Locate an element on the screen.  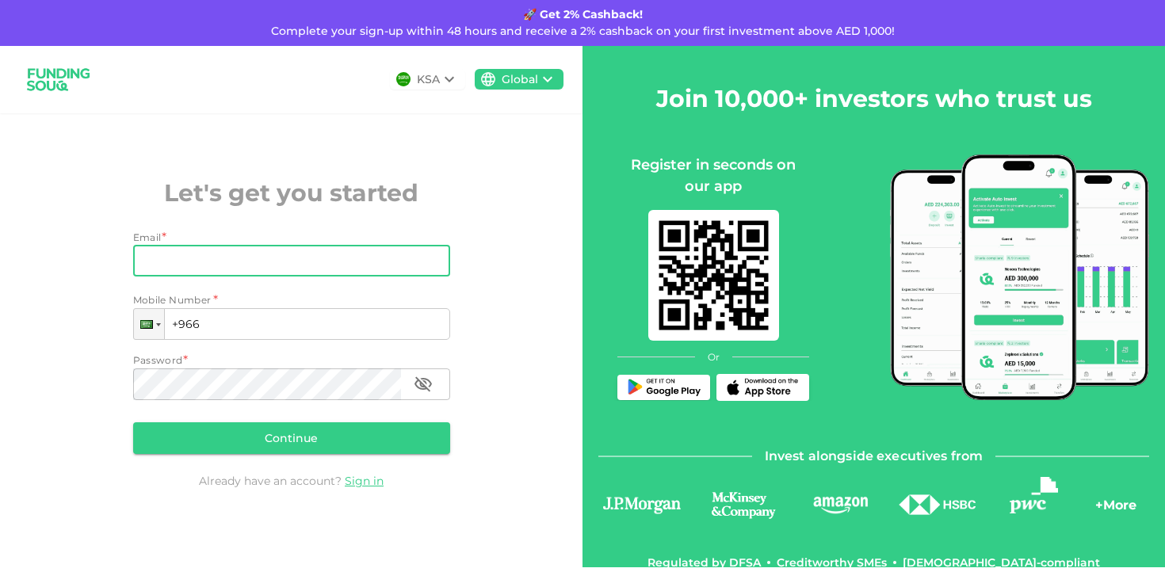
a: logo is located at coordinates (59, 79).